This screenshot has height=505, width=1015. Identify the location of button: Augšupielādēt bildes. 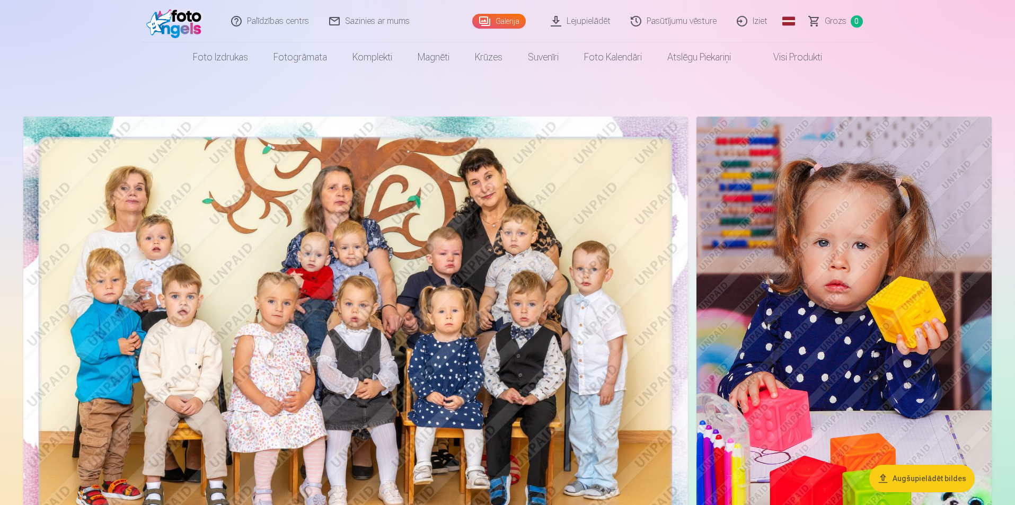
(922, 479).